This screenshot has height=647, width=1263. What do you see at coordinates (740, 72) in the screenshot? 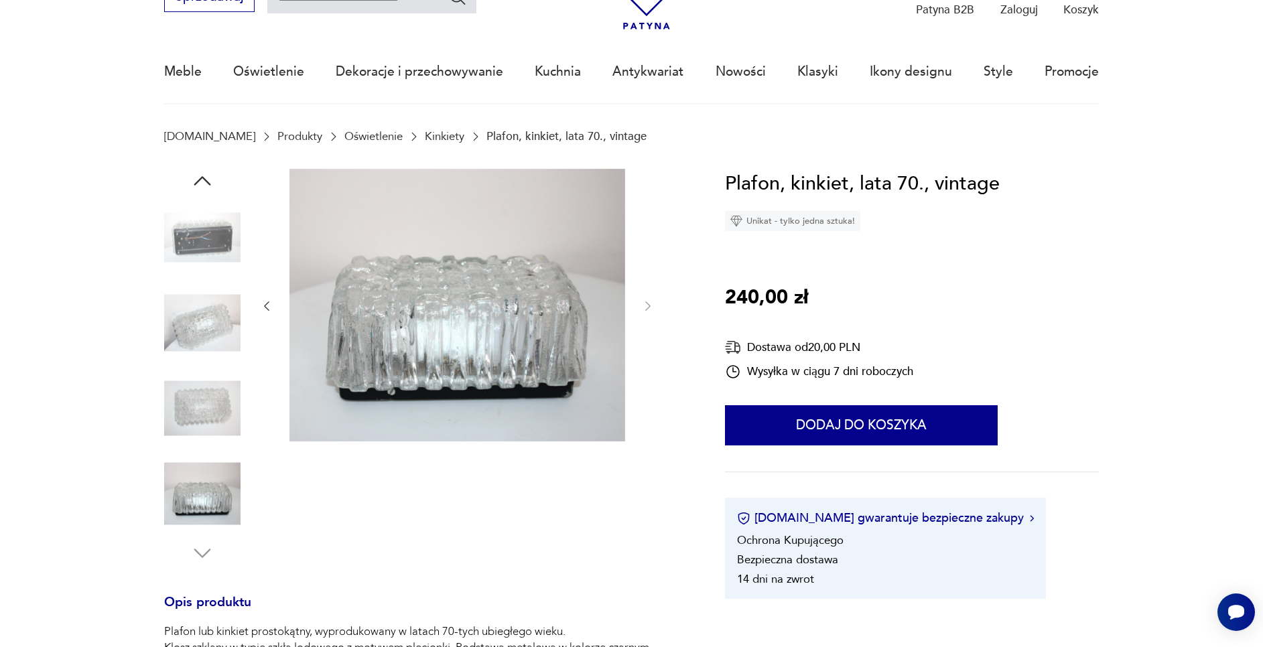
I see `a: Nowości` at bounding box center [740, 72].